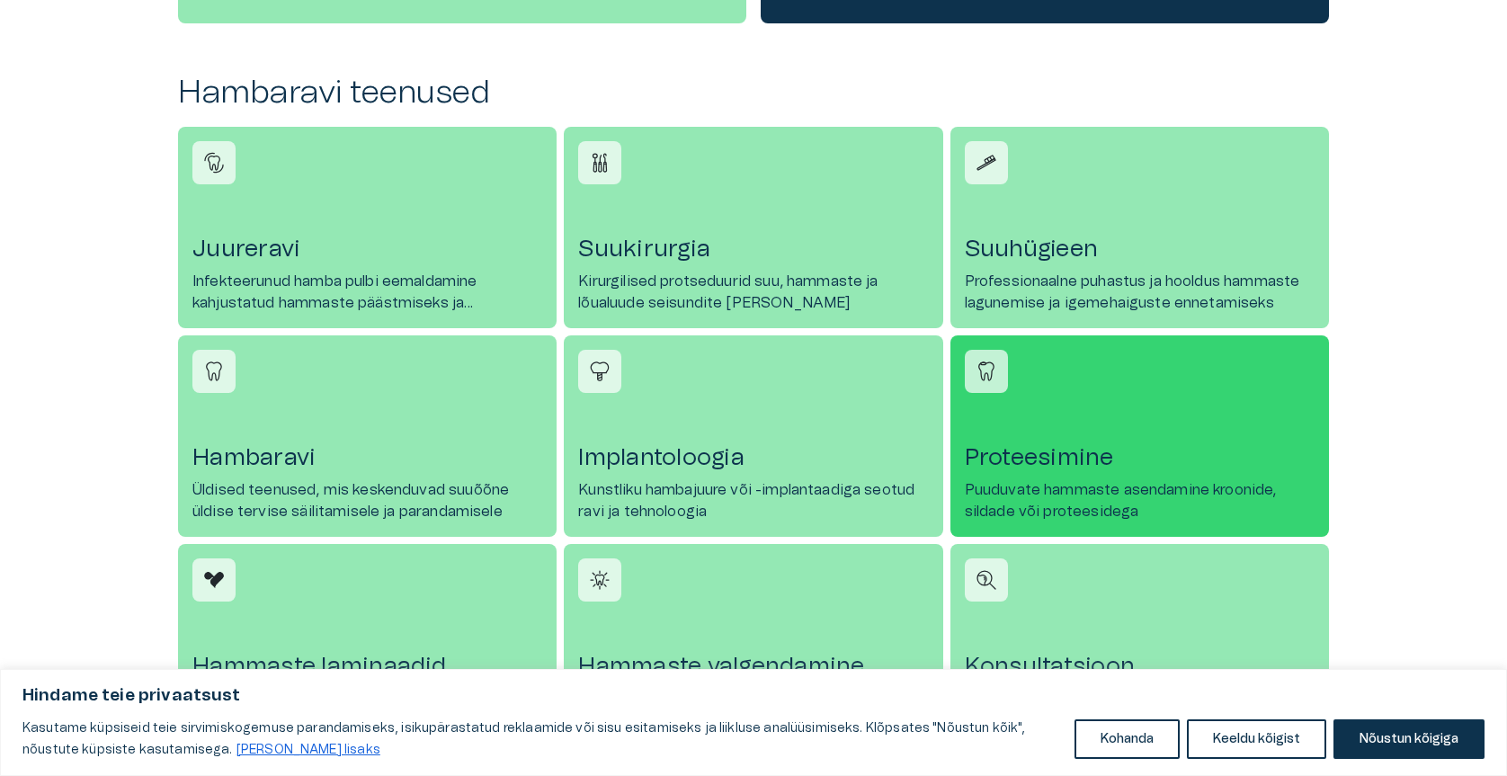  Describe the element at coordinates (1140, 666) in the screenshot. I see `h4: Konsultatsioon` at that location.